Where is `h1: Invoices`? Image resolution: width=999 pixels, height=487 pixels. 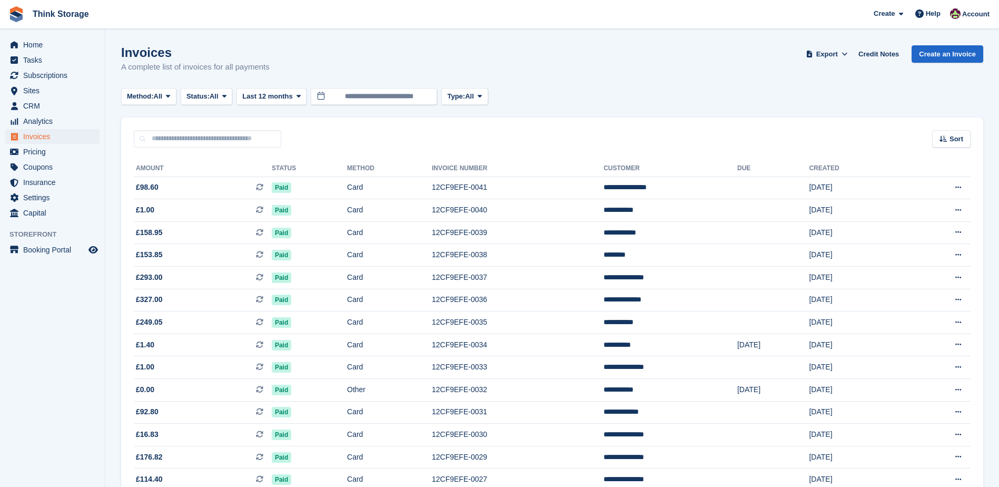 h1: Invoices is located at coordinates (195, 52).